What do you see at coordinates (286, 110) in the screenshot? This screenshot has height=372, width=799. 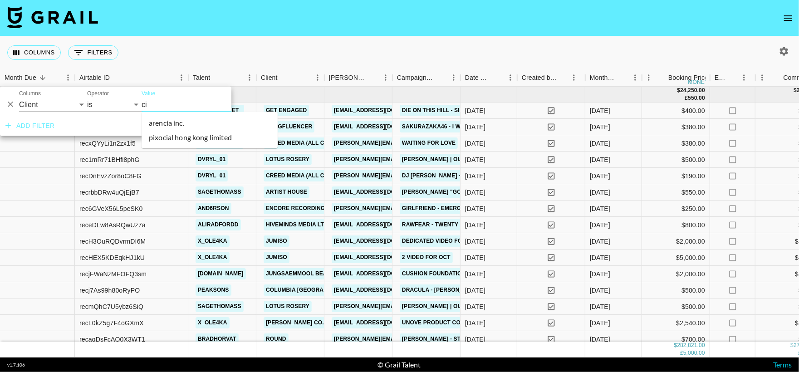 I see `a: Get Engaged` at bounding box center [286, 110].